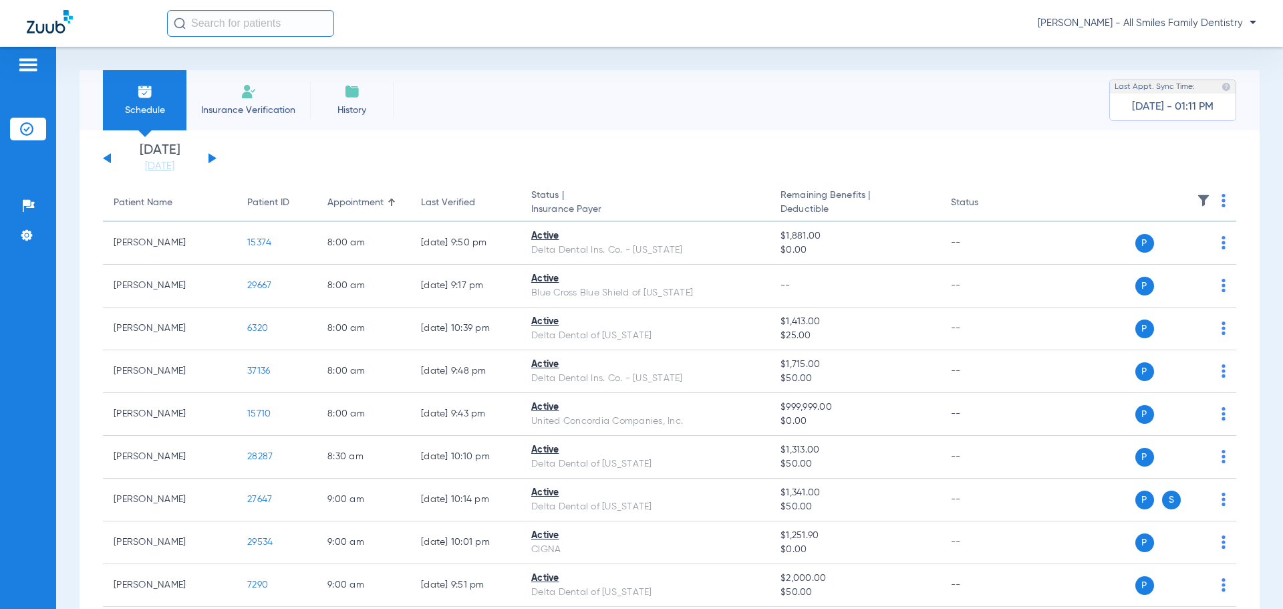 This screenshot has height=609, width=1283. Describe the element at coordinates (1155, 87) in the screenshot. I see `span: Last Appt. Sync Time:` at that location.